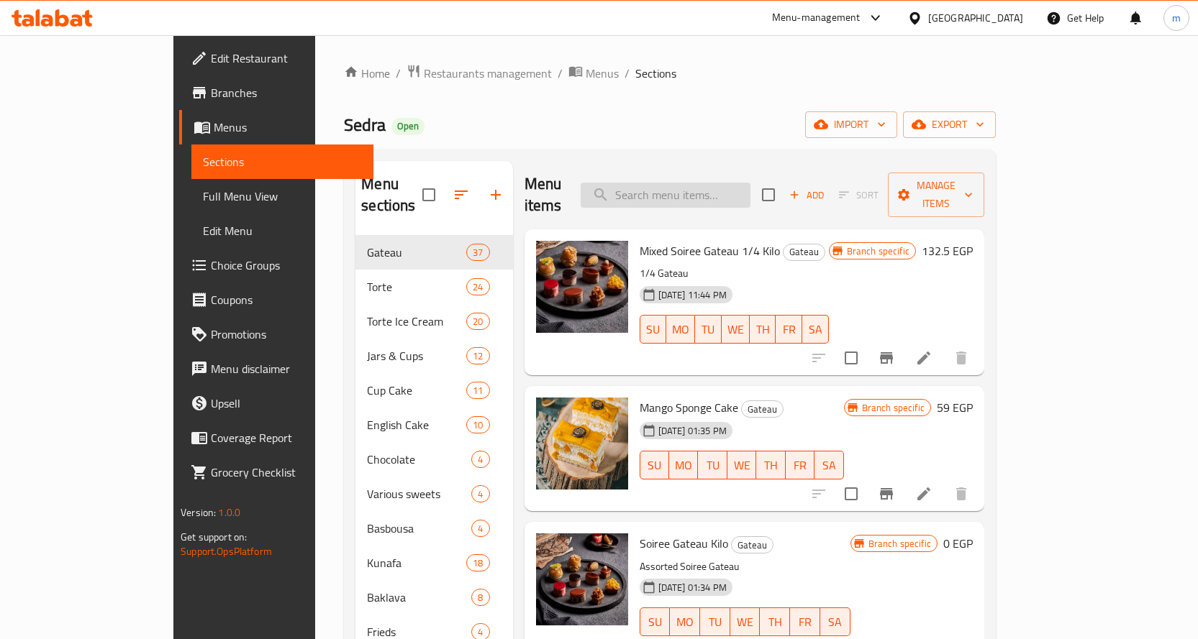 The height and width of the screenshot is (639, 1198). I want to click on a: Support.OpsPlatform, so click(226, 552).